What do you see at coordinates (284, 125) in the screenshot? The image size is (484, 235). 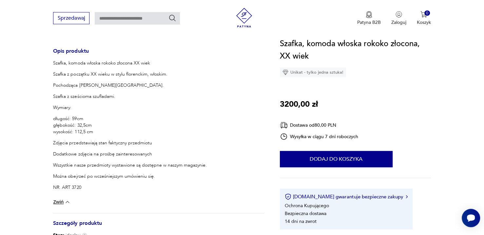 I see `img: Ikona dostawy` at bounding box center [284, 125].